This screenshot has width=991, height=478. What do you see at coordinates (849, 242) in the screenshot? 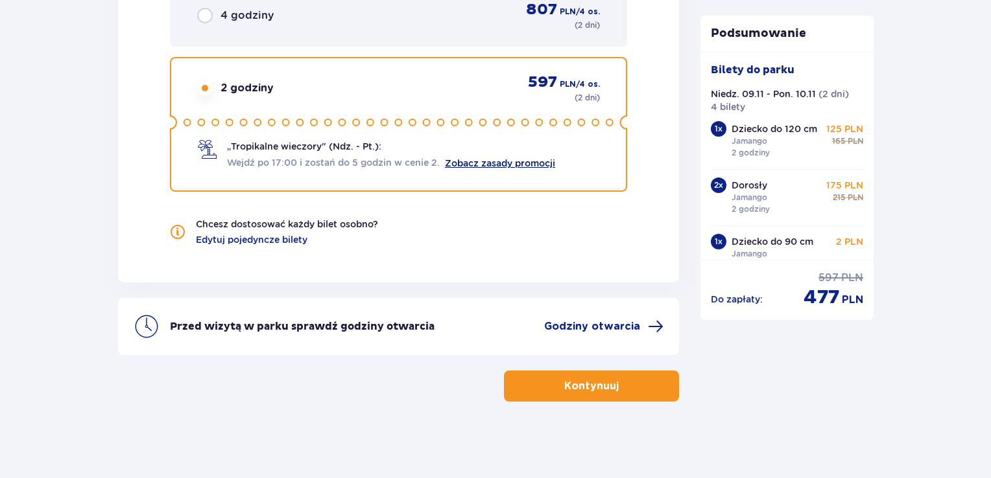
I see `p: 2 PLN` at bounding box center [849, 242].